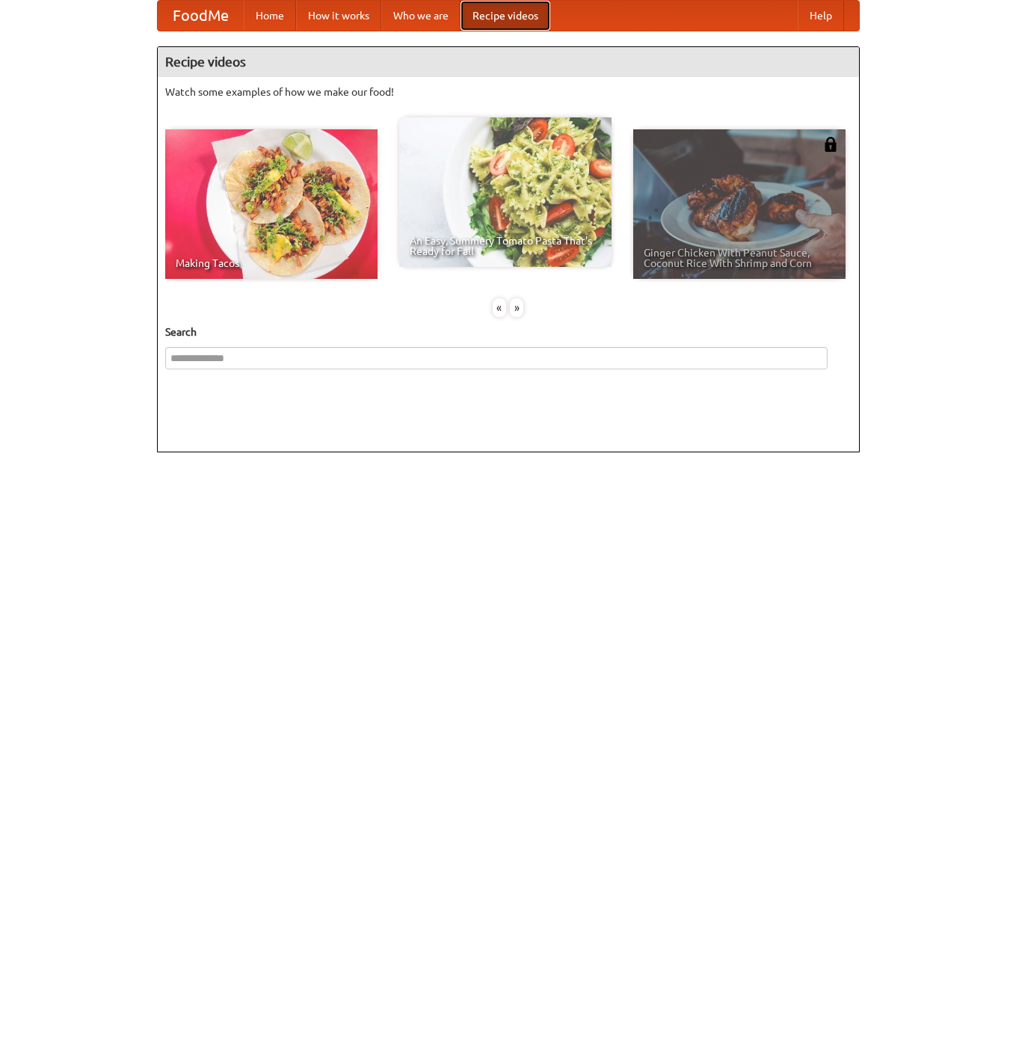  I want to click on a: Who we are, so click(421, 16).